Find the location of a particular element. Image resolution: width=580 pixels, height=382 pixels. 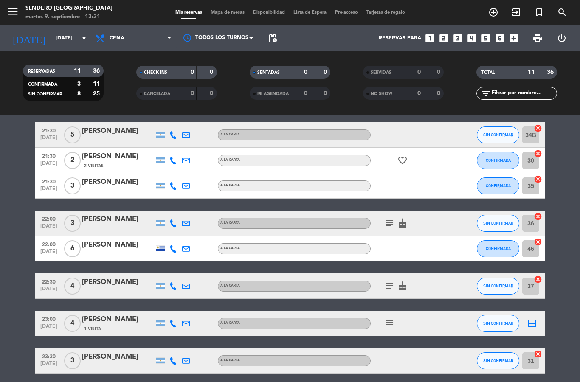

span: Tarjetas de regalo is located at coordinates (385, 12).